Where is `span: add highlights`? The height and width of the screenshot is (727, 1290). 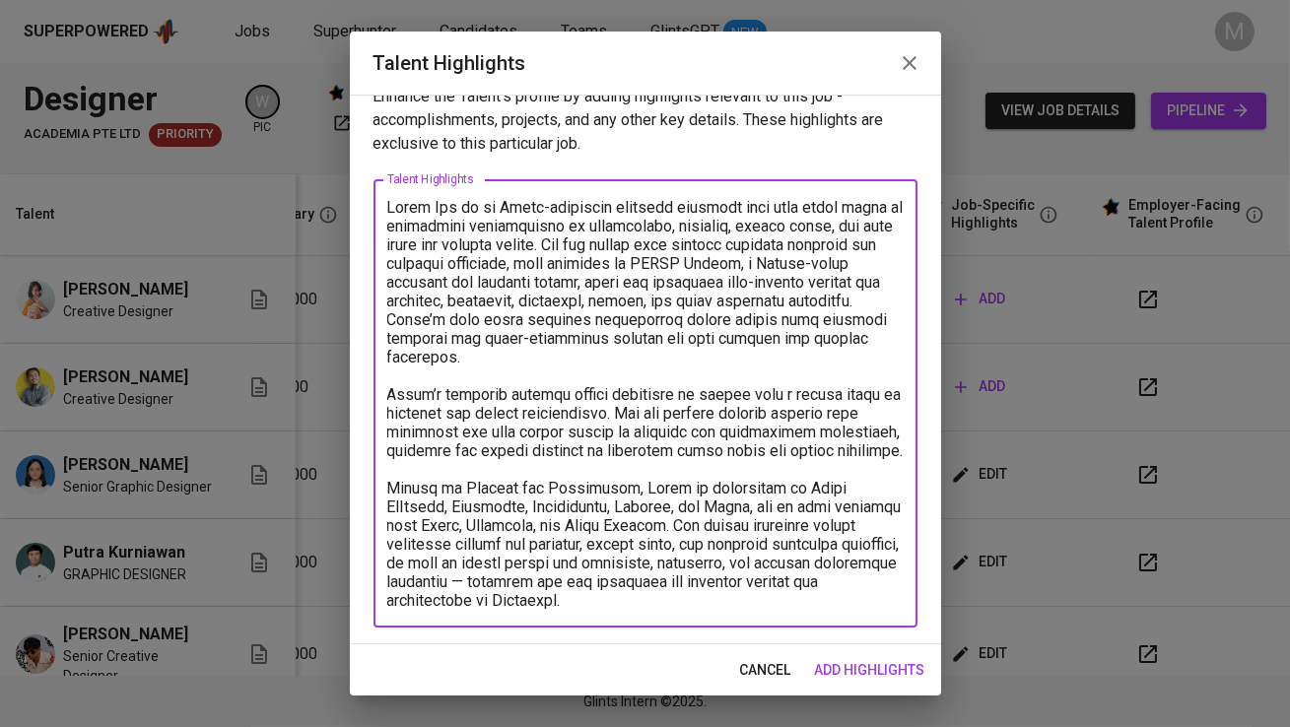
span: add highlights is located at coordinates (870, 670).